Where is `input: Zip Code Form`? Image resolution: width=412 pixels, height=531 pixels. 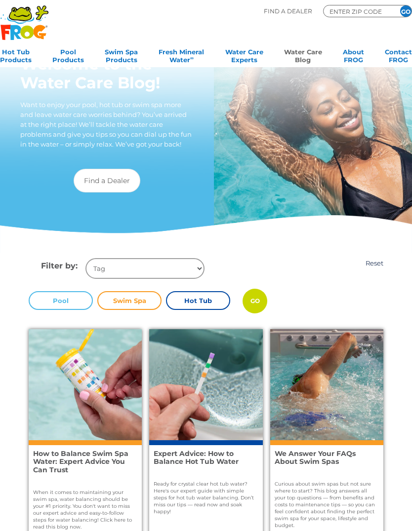
input: Zip Code Form is located at coordinates (358, 11).